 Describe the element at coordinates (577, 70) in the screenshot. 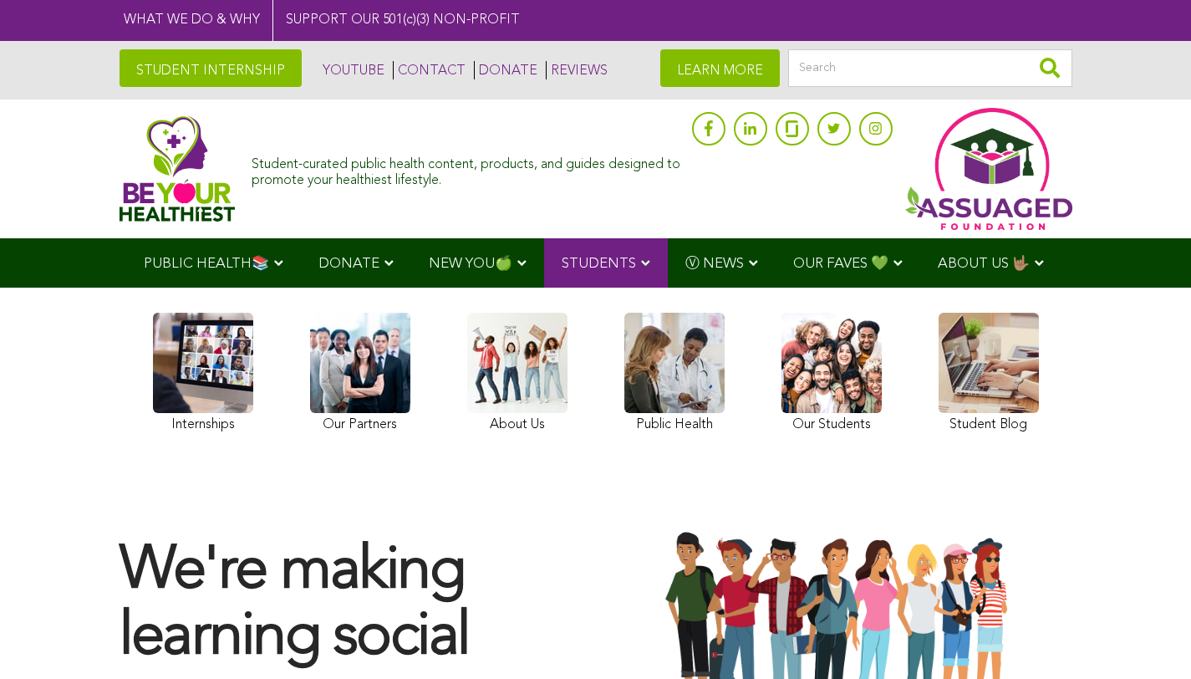

I see `a: REVIEWS` at that location.